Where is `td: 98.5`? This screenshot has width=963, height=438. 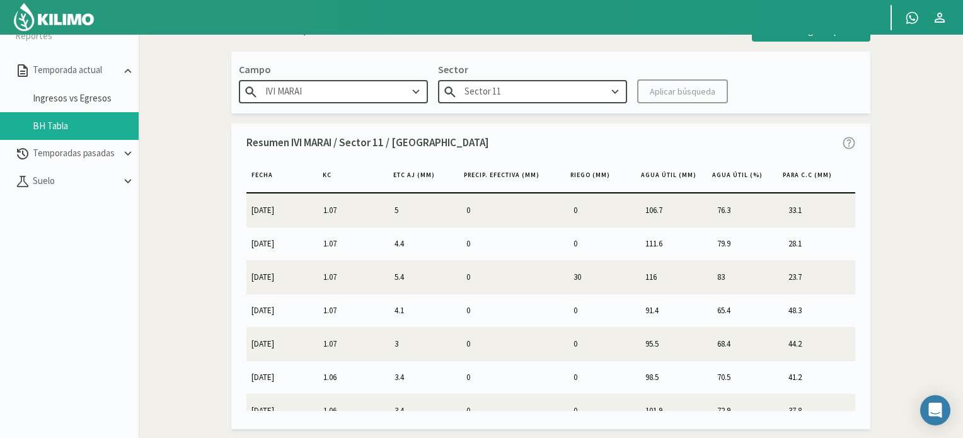 td: 98.5 is located at coordinates (676, 377).